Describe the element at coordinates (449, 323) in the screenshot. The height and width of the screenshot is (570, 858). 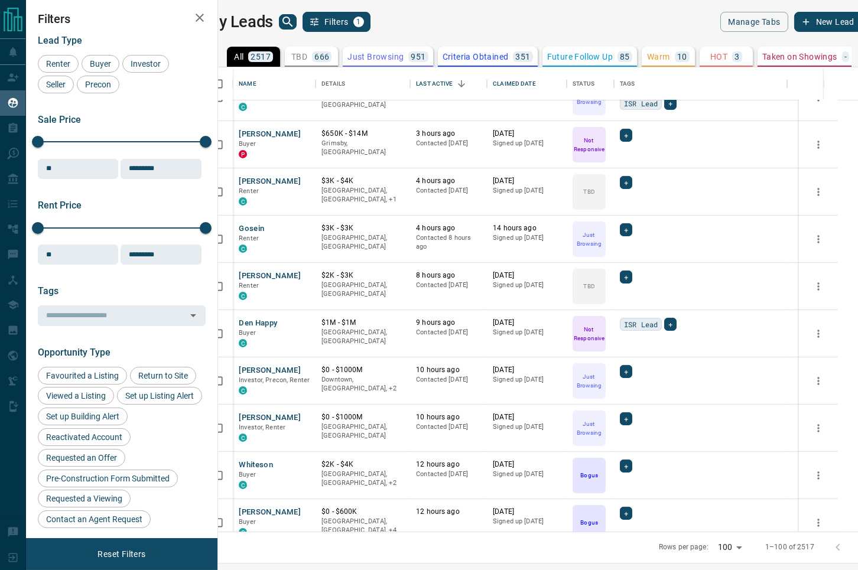
I see `p: 9 hours ago` at that location.